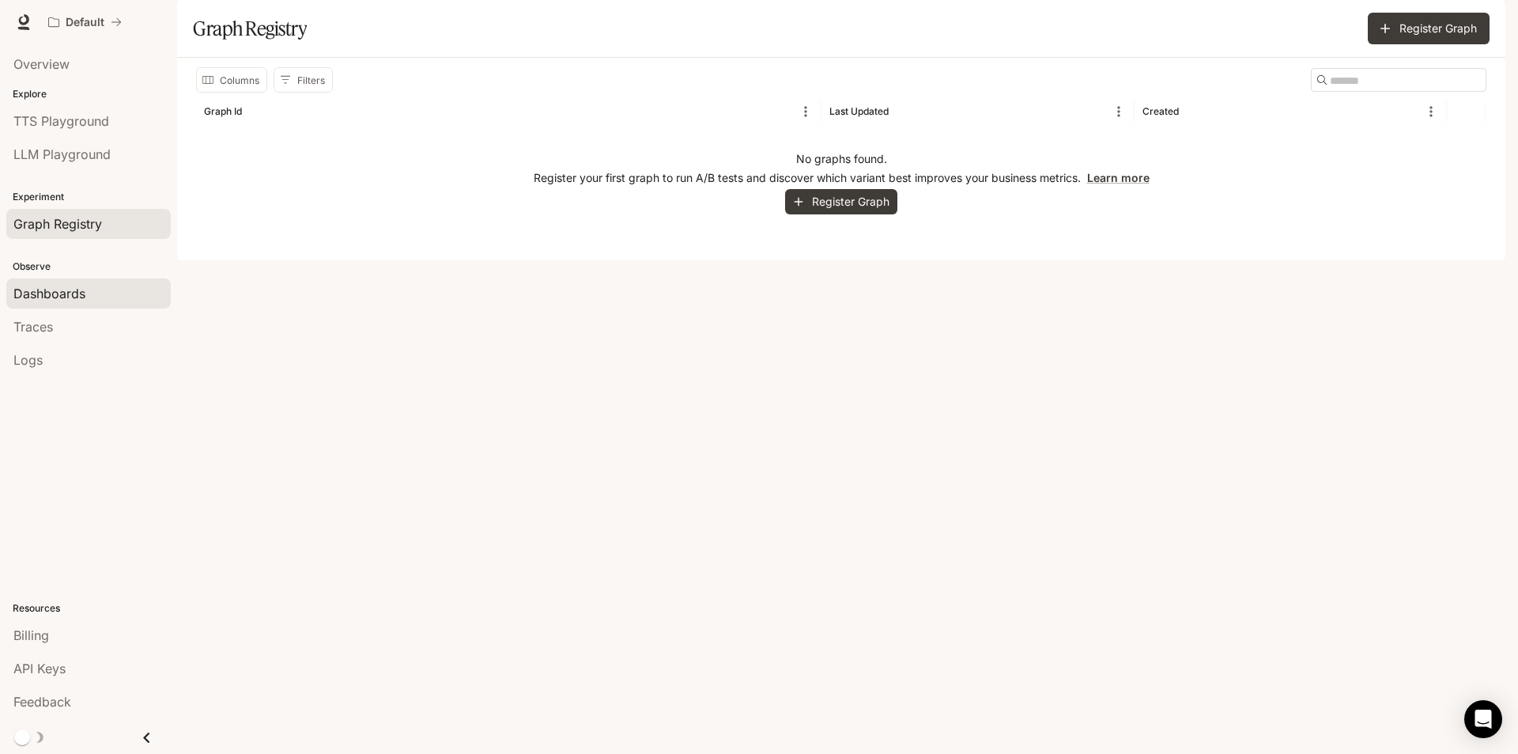  Describe the element at coordinates (1399, 80) in the screenshot. I see `div: Search` at that location.